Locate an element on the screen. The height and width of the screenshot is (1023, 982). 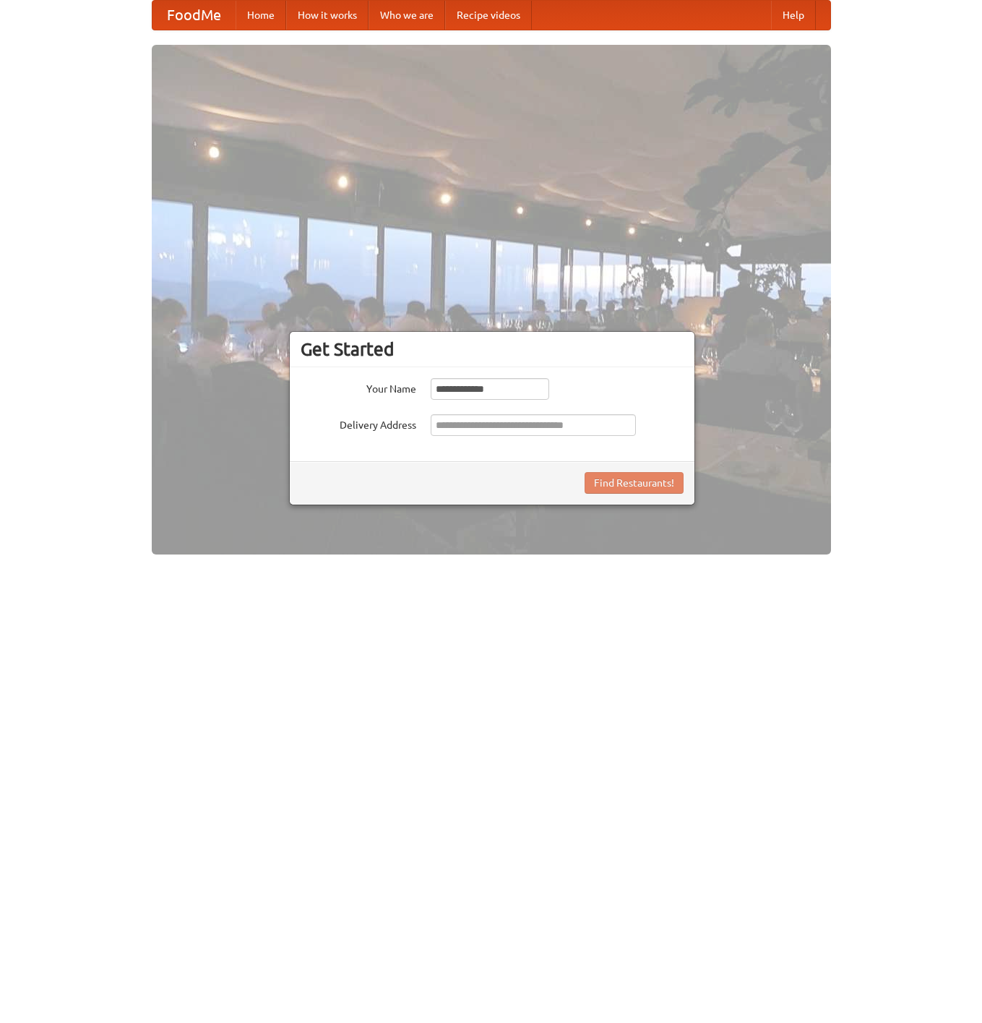
a: How it works is located at coordinates (327, 15).